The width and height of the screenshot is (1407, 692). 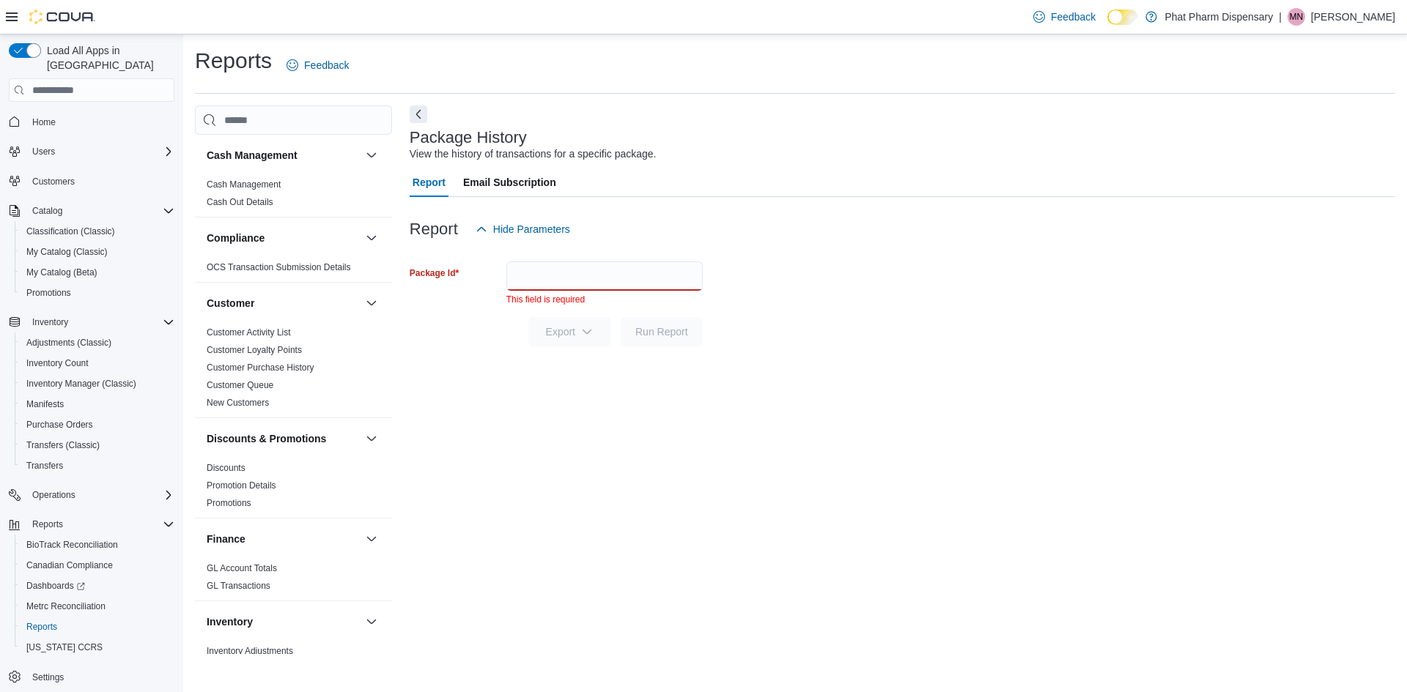 I want to click on button: My Catalog (Beta), so click(x=97, y=273).